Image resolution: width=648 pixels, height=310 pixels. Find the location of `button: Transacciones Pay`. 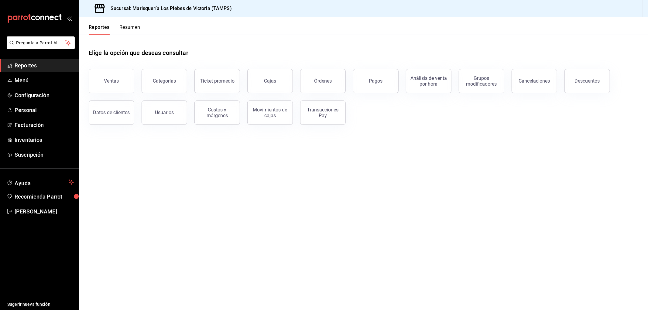

button: Transacciones Pay is located at coordinates (323, 113).